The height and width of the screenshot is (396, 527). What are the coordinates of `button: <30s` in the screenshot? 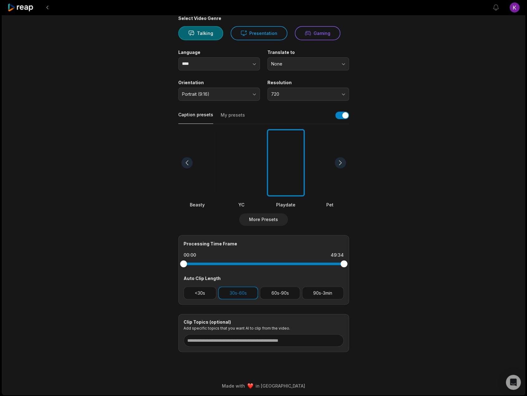 It's located at (200, 293).